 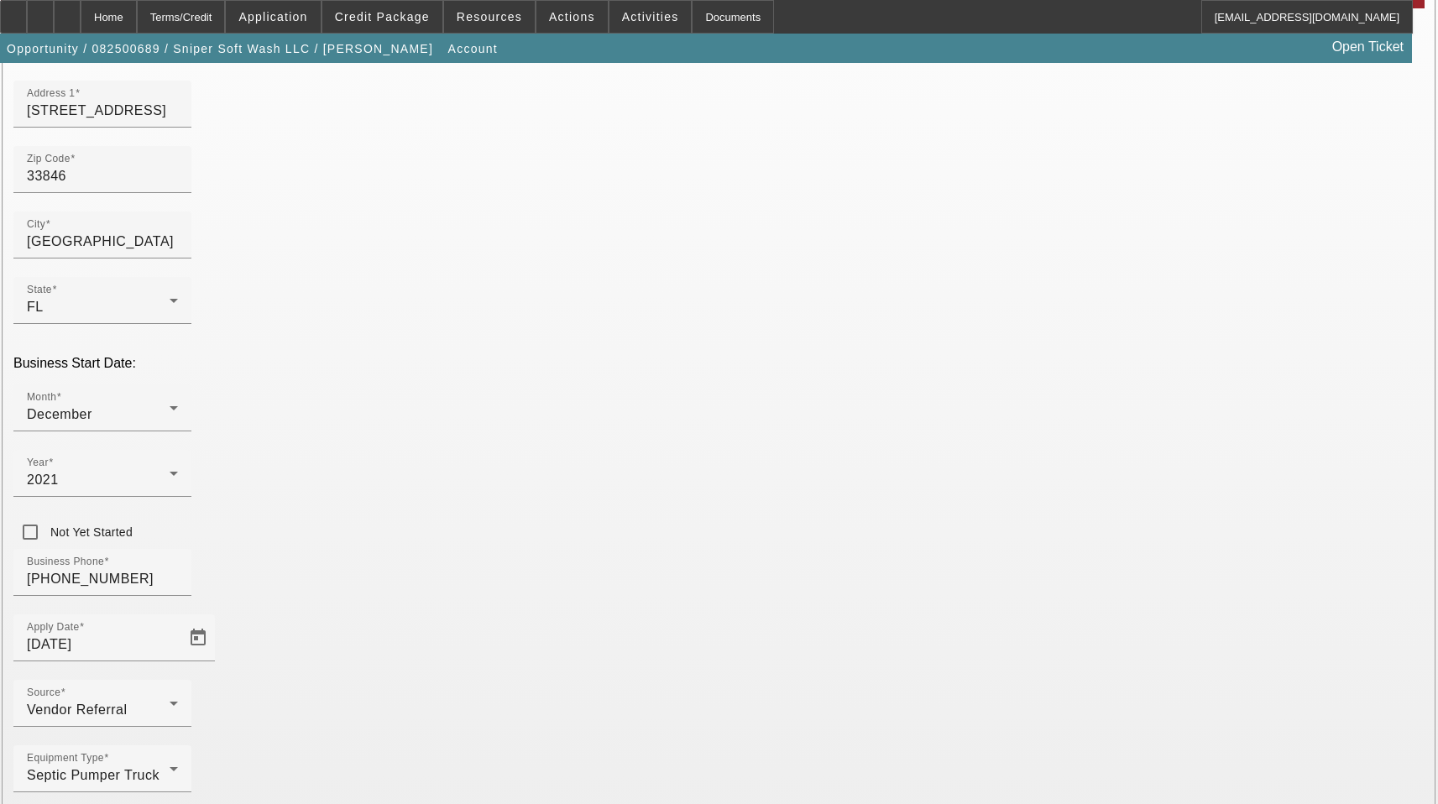 What do you see at coordinates (60, 414) in the screenshot?
I see `span: December` at bounding box center [60, 414].